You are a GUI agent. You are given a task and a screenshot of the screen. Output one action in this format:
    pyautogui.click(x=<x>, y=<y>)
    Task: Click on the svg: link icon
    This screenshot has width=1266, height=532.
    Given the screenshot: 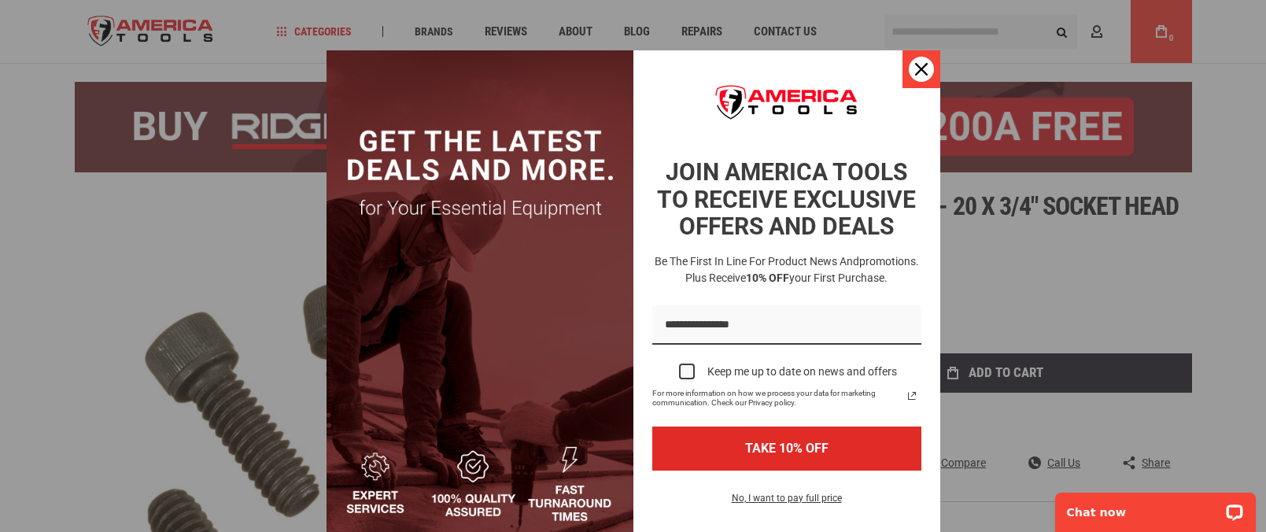 What is the action you would take?
    pyautogui.click(x=912, y=396)
    